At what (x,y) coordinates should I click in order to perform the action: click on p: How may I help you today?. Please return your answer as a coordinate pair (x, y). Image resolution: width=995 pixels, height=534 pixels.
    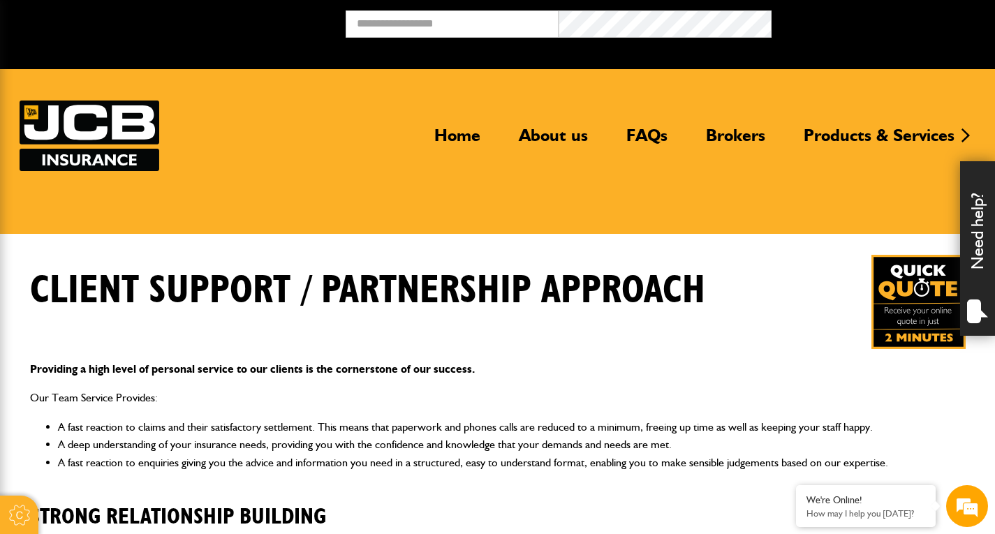
    Looking at the image, I should click on (865, 513).